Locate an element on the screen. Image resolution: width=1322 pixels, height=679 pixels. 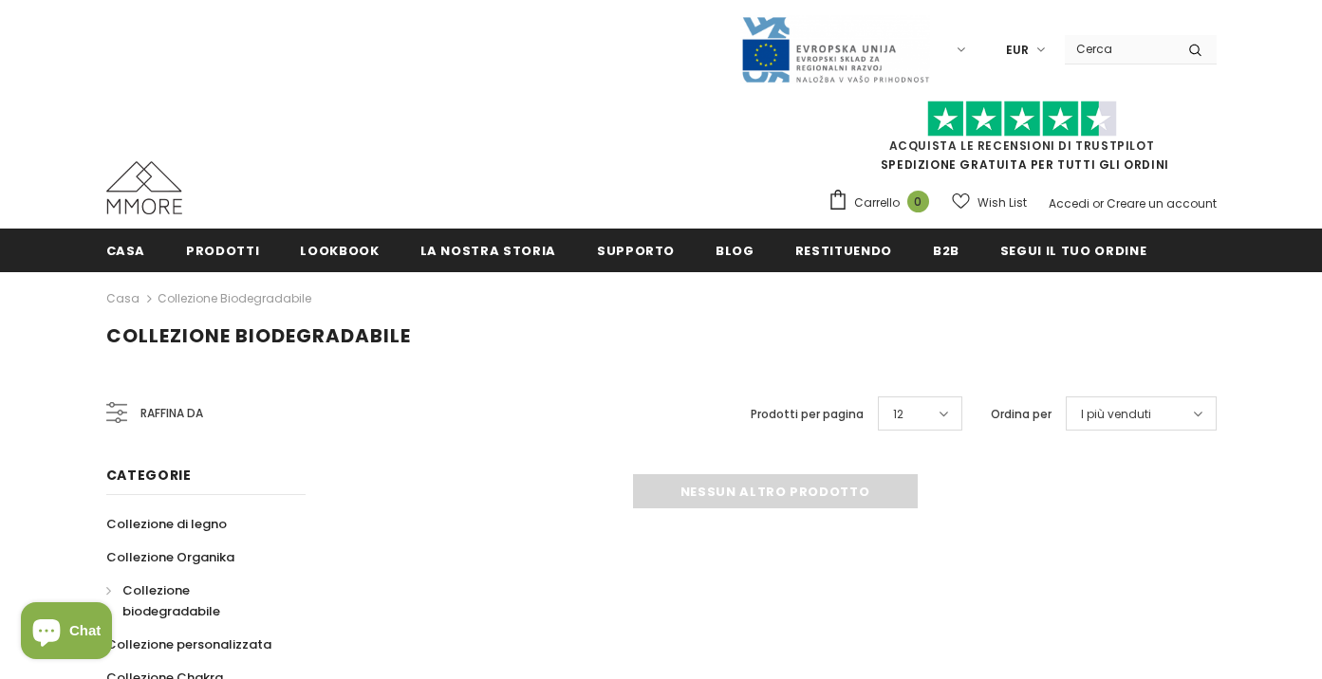
label: Prodotti per pagina is located at coordinates (806, 415).